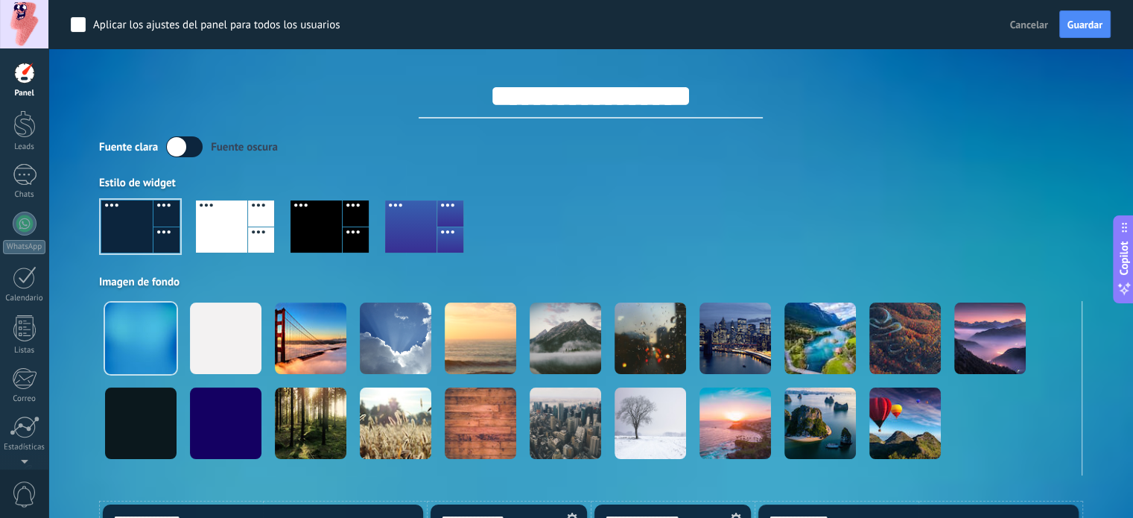  I want to click on div: Aplicar los ajustes del panel para todos los usuarios, so click(217, 25).